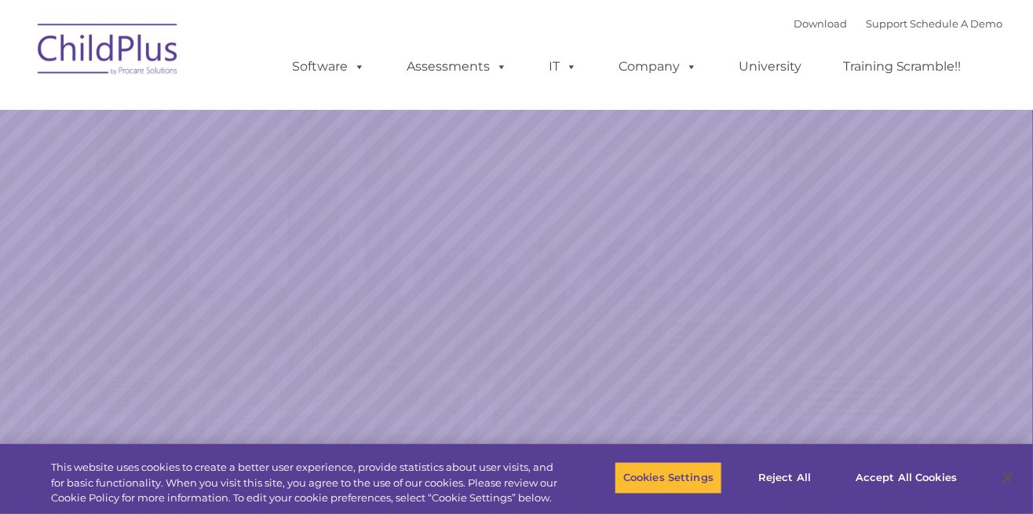 The width and height of the screenshot is (1033, 514). What do you see at coordinates (658, 67) in the screenshot?
I see `a: Company` at bounding box center [658, 67].